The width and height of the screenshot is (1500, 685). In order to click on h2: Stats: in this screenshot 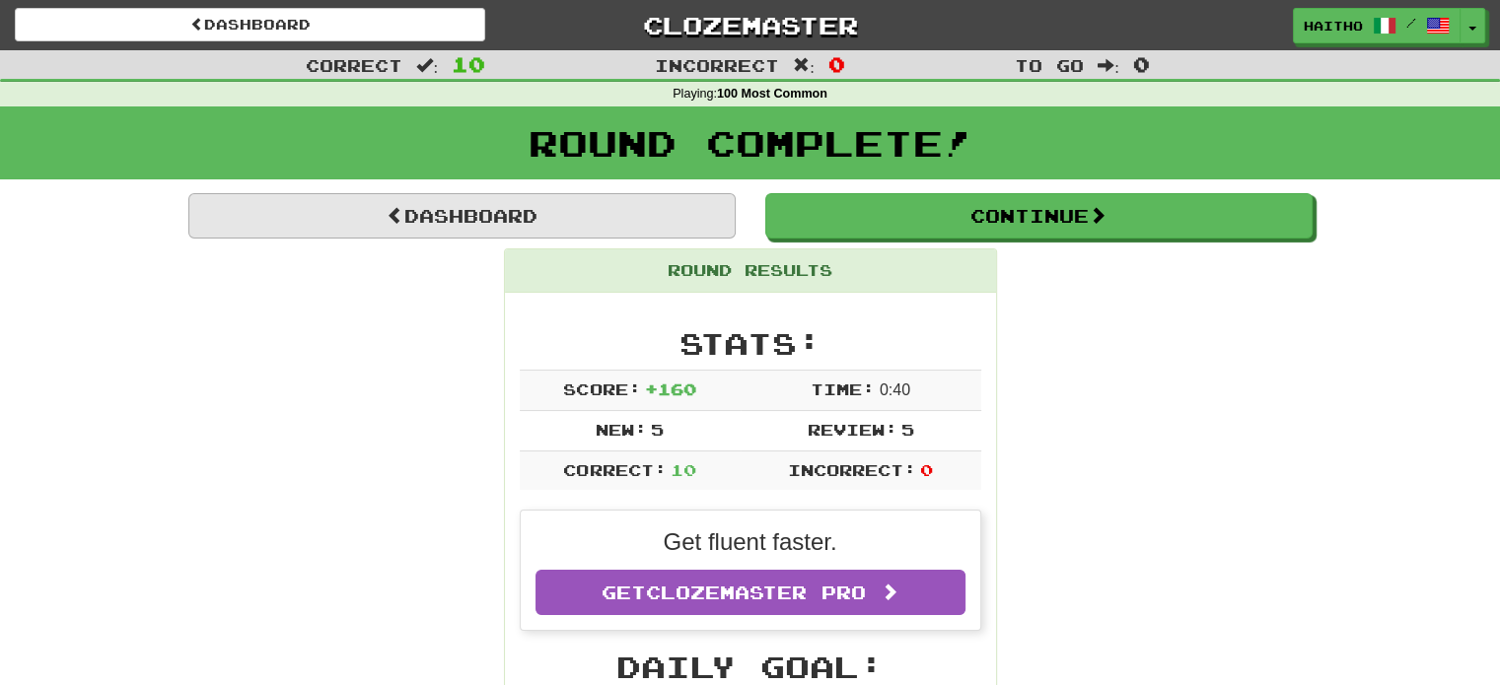, I will do `click(750, 343)`.